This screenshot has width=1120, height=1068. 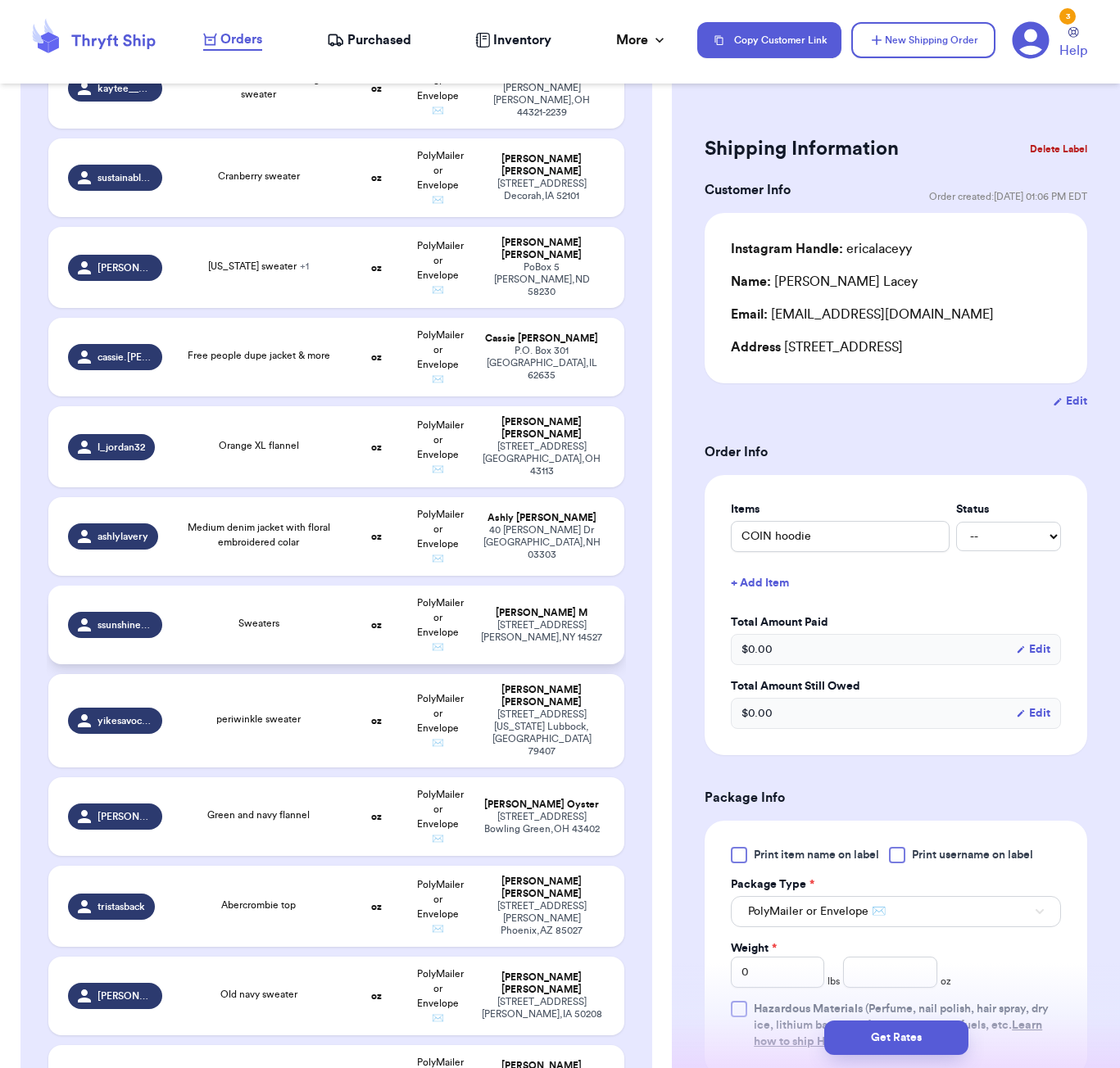 I want to click on span: tristasback, so click(x=122, y=907).